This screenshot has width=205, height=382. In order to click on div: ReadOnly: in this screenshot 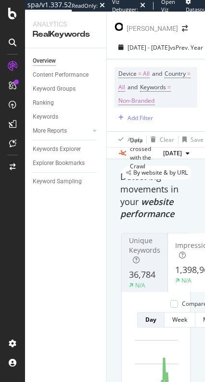, I will do `click(85, 6)`.